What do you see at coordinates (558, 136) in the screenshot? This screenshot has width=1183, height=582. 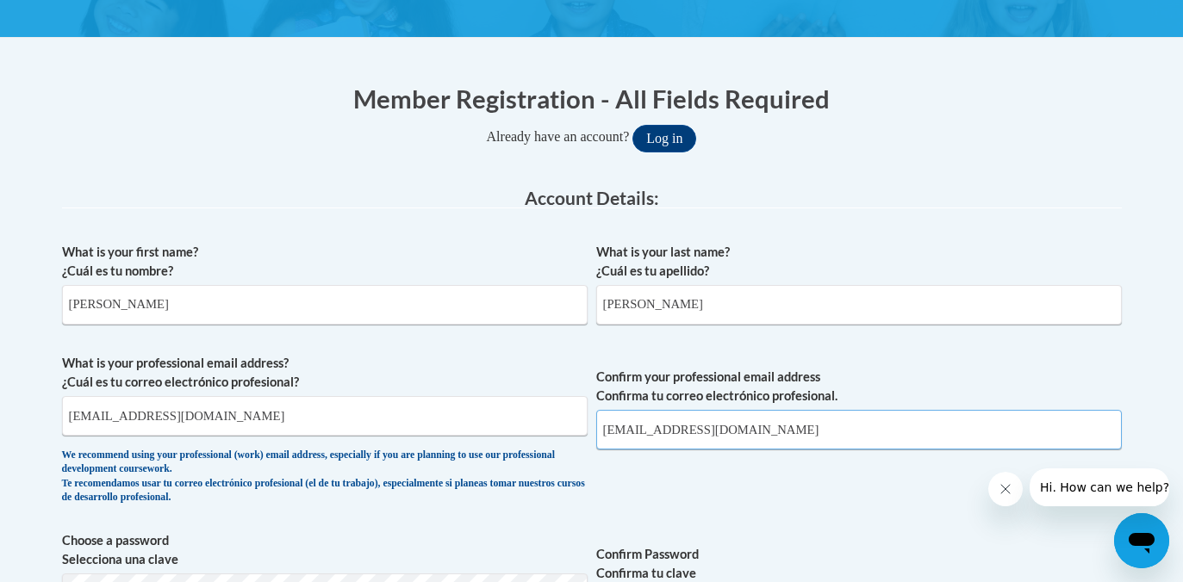 I see `span: Already have an account?` at bounding box center [558, 136].